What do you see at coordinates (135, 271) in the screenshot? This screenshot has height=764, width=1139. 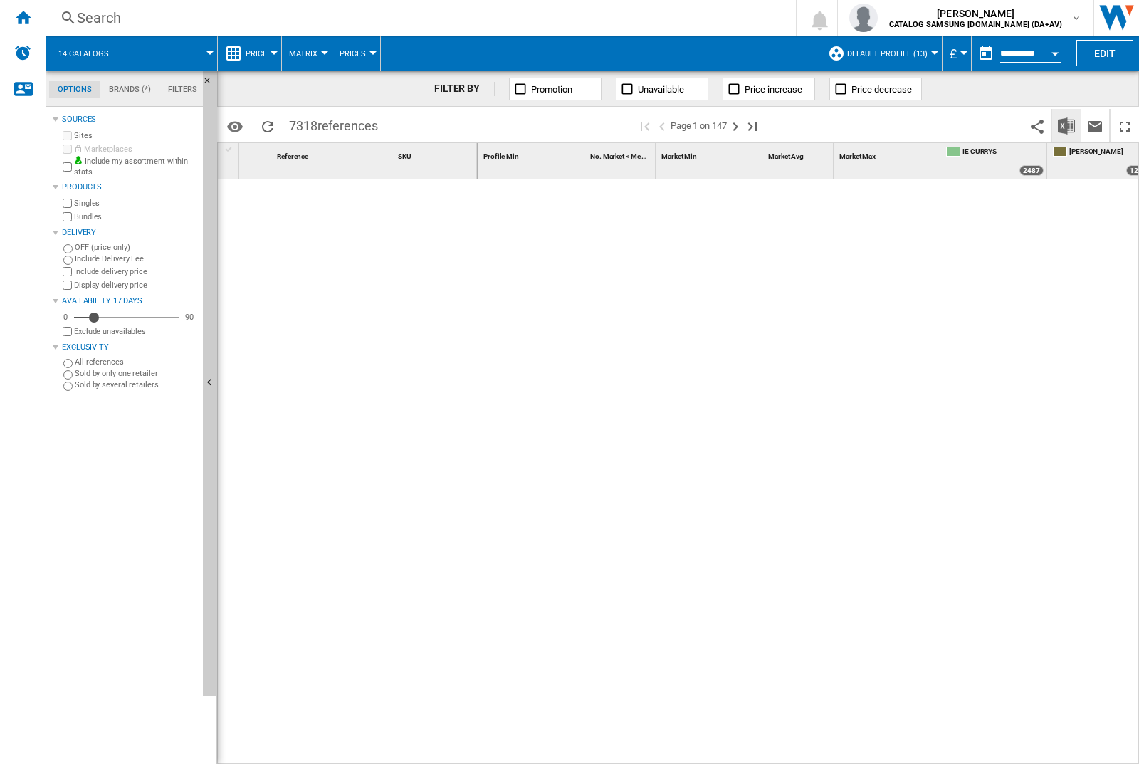 I see `label: Include delivery price` at bounding box center [135, 271].